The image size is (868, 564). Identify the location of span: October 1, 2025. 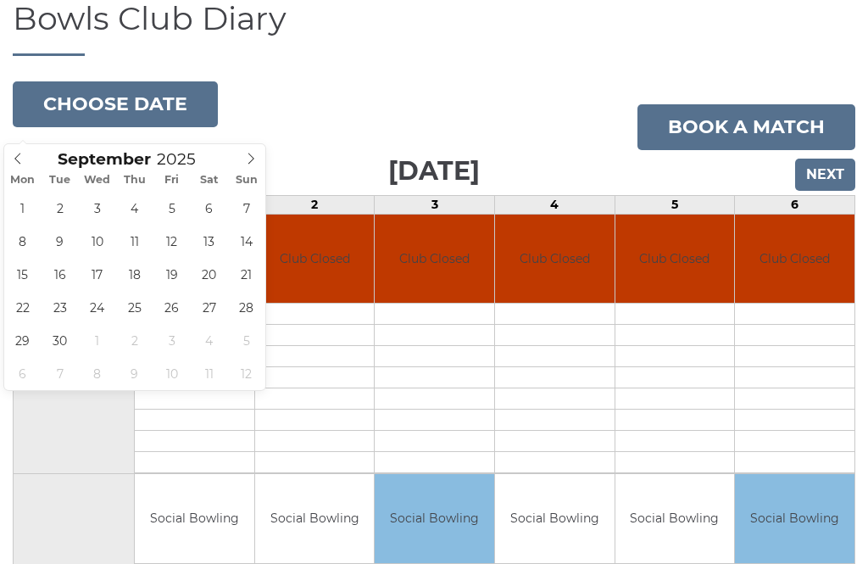
(97, 340).